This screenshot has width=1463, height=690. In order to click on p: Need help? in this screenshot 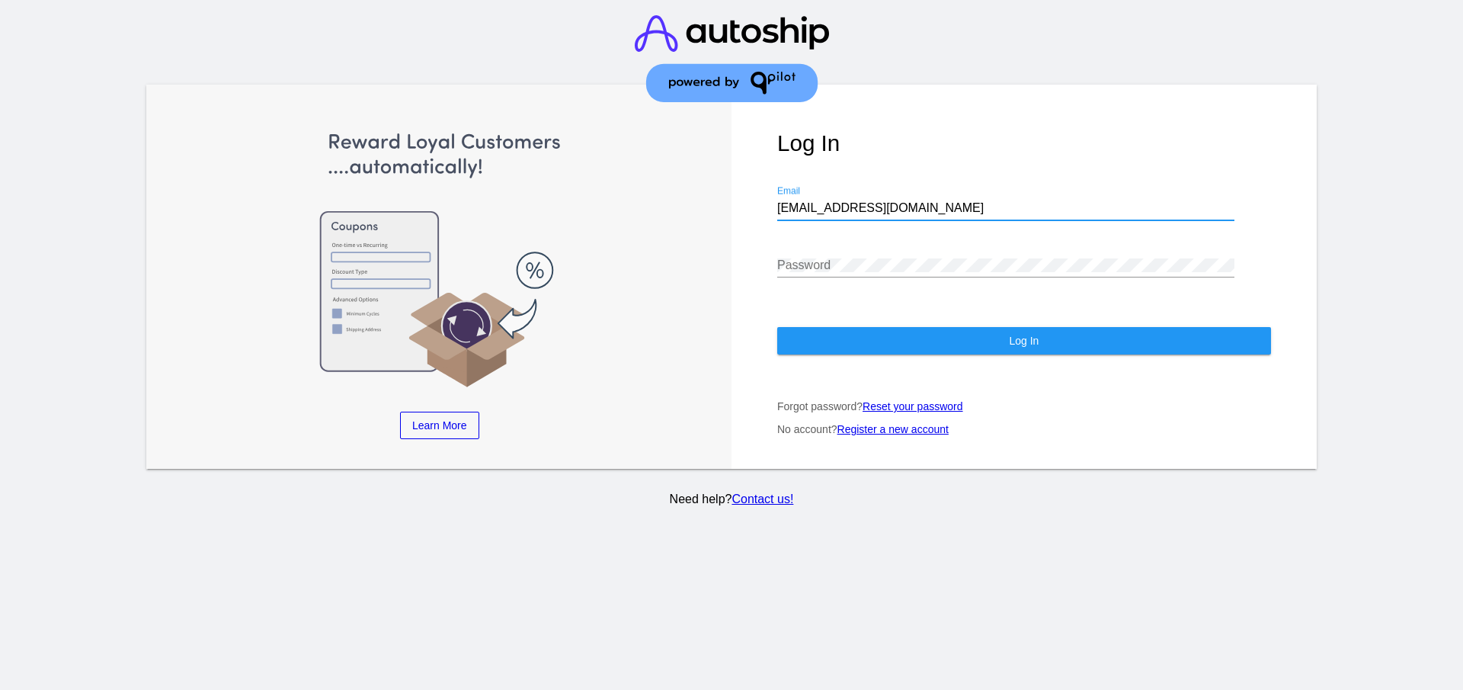, I will do `click(731, 499)`.